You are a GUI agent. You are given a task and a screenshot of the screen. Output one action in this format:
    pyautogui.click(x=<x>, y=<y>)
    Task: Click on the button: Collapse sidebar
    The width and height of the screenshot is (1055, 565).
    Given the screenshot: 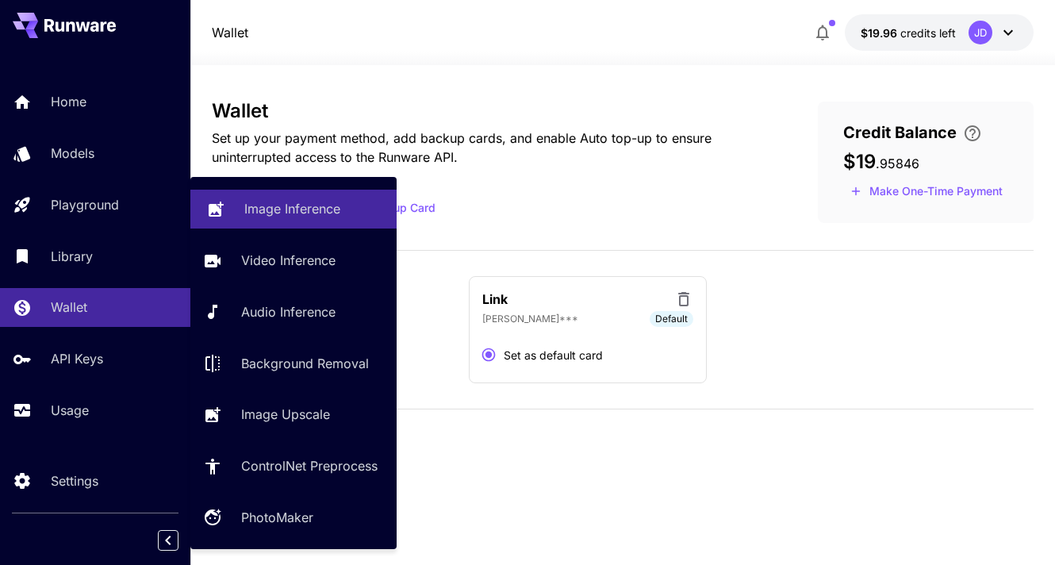 What is the action you would take?
    pyautogui.click(x=168, y=540)
    